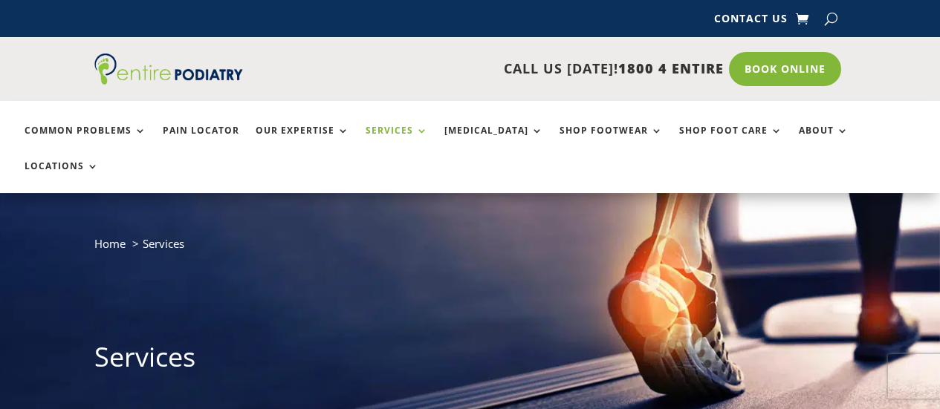  I want to click on nav: breadcrumb, so click(470, 249).